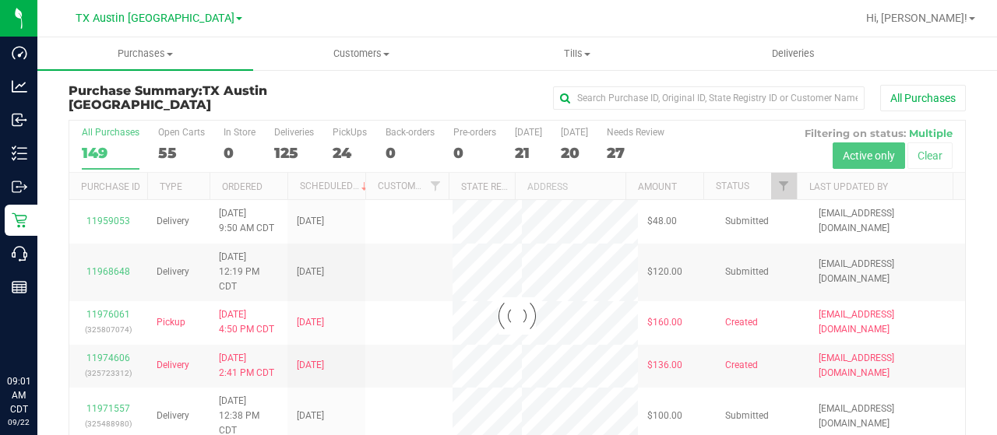 The height and width of the screenshot is (435, 997). What do you see at coordinates (19, 153) in the screenshot?
I see `inline-svg: Inventory` at bounding box center [19, 153].